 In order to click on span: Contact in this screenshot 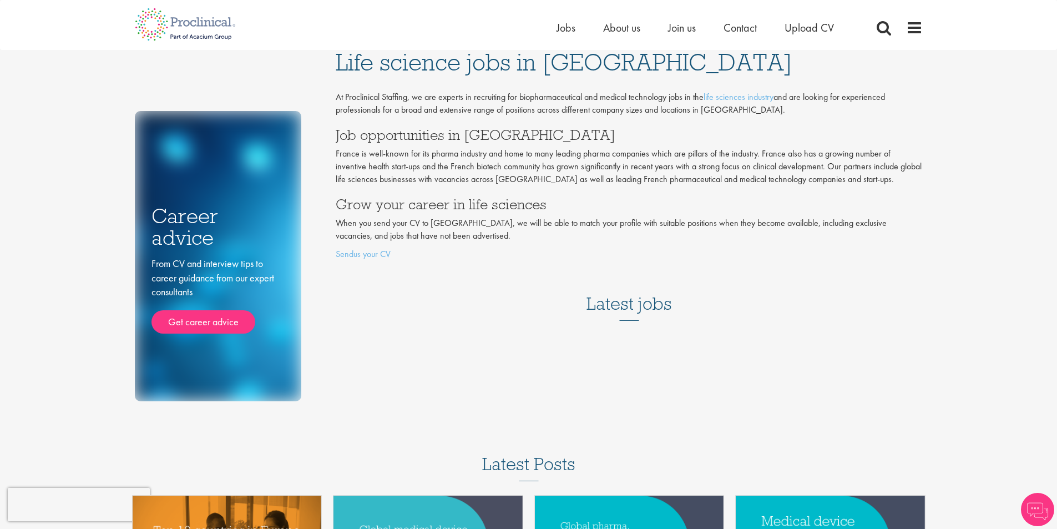, I will do `click(741, 28)`.